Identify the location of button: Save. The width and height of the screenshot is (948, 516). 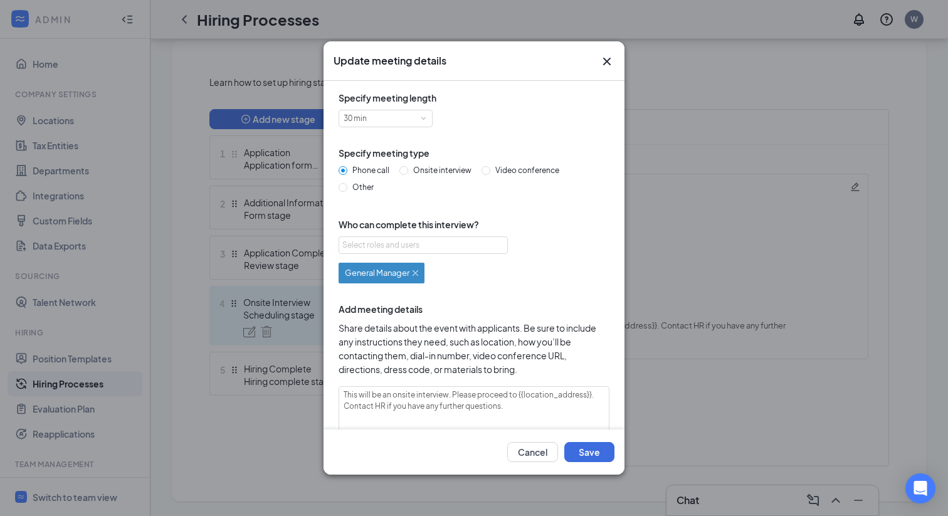
(589, 452).